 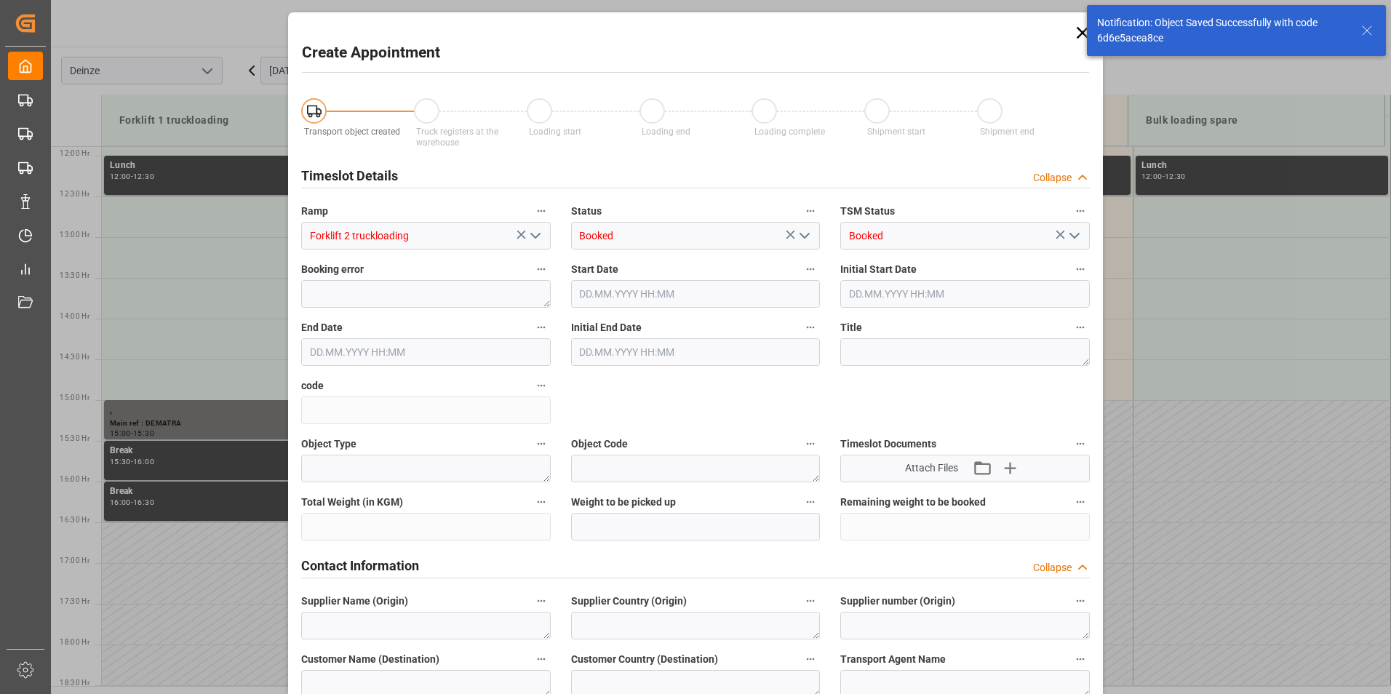 I want to click on button: Timeslot Documents, so click(x=1080, y=444).